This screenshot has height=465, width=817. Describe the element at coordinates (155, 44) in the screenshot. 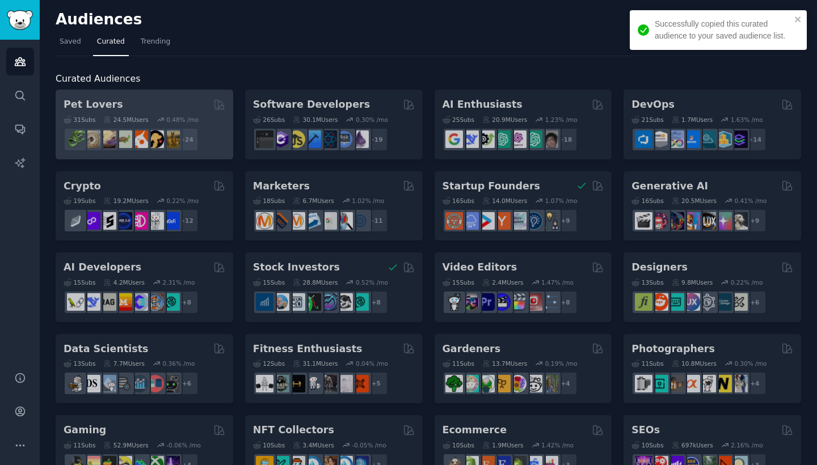

I see `a: Trending` at that location.